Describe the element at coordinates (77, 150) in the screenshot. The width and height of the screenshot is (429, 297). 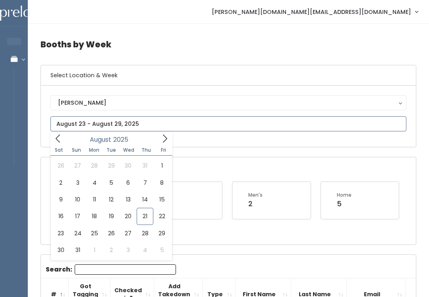
I see `span: Sun` at that location.